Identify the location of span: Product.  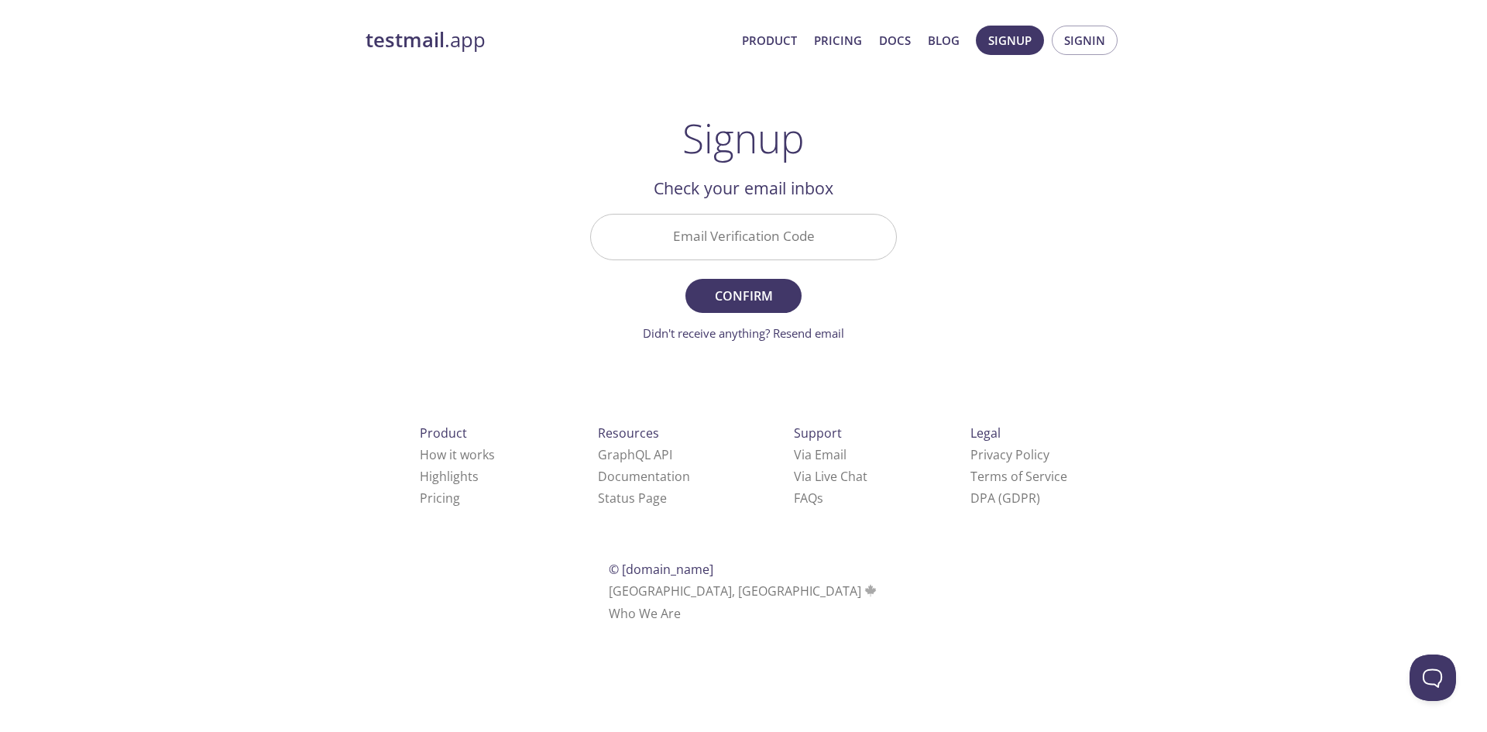
(443, 433).